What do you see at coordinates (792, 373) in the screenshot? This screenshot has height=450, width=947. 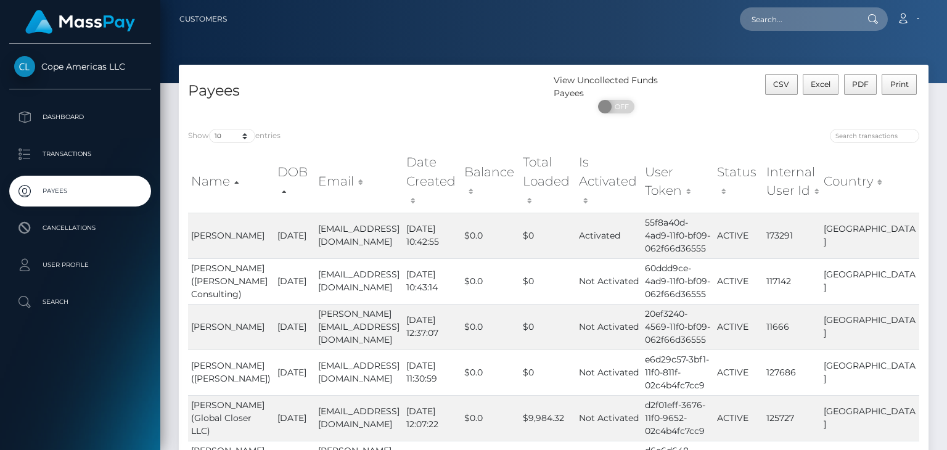 I see `td: 127686` at bounding box center [792, 373].